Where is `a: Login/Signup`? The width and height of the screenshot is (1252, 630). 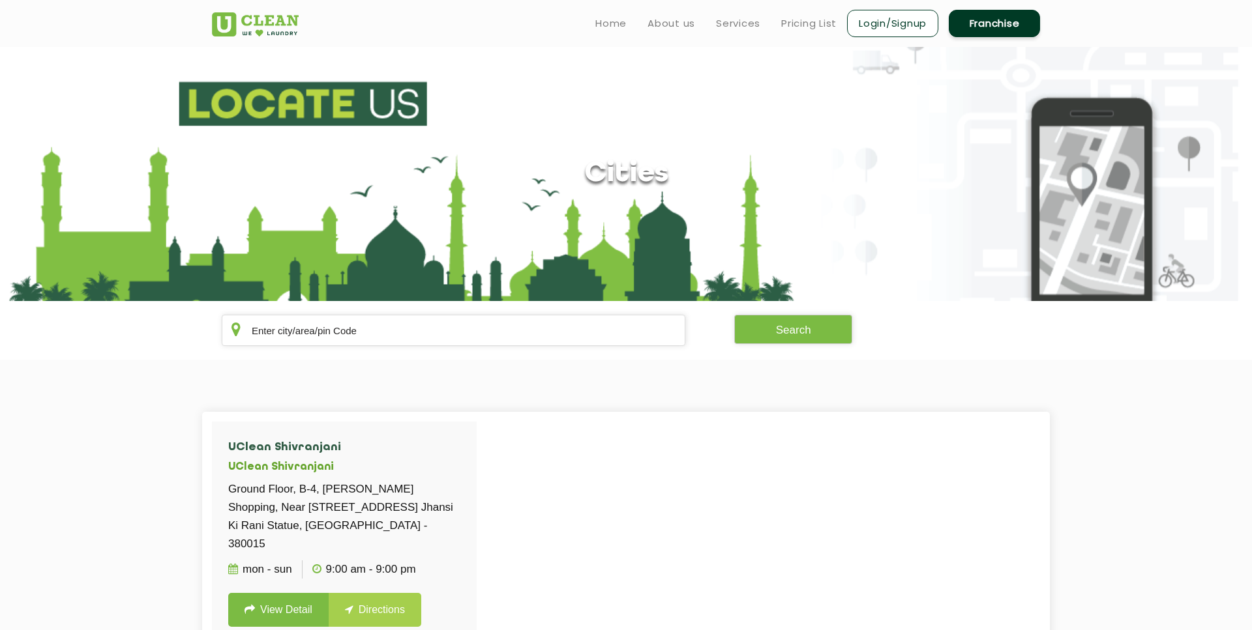 a: Login/Signup is located at coordinates (893, 23).